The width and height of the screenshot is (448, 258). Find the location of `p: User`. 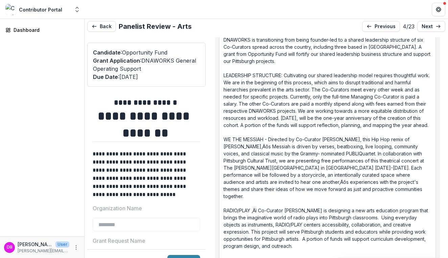

p: User is located at coordinates (62, 244).